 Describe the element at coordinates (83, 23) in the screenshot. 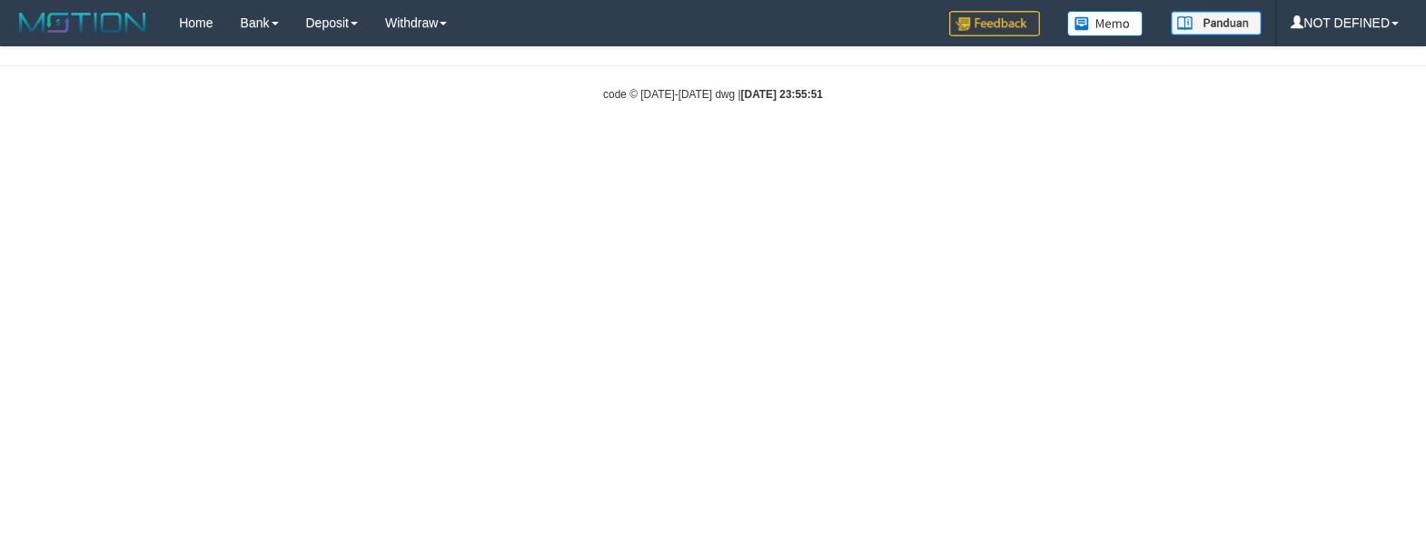

I see `img: MOTION_logo.png` at that location.